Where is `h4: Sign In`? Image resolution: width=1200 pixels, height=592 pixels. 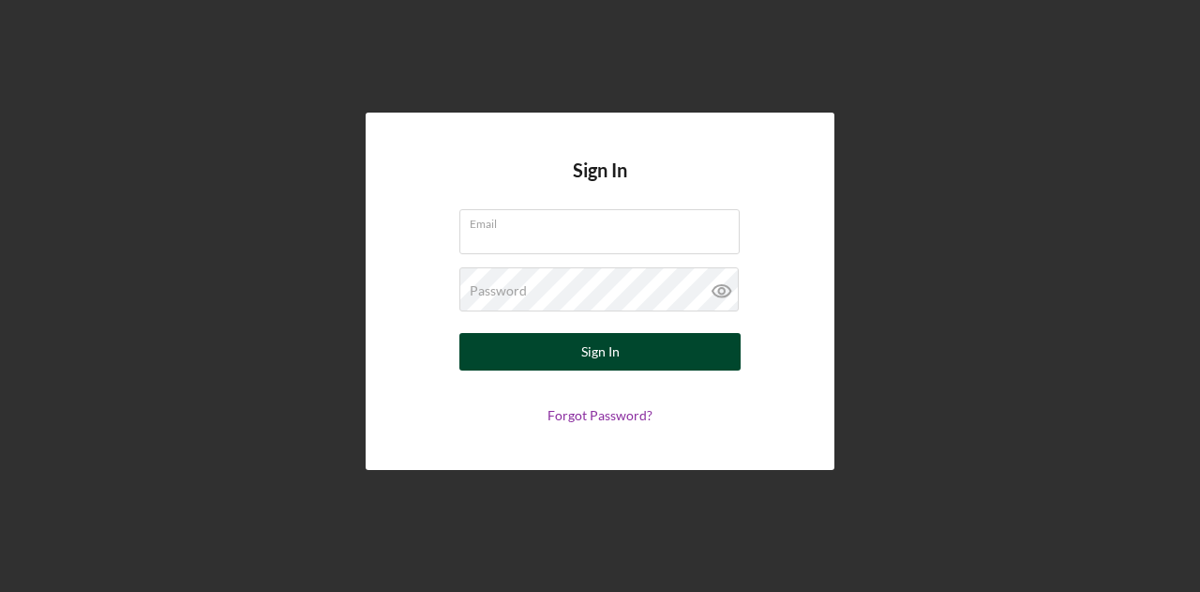 h4: Sign In is located at coordinates (600, 184).